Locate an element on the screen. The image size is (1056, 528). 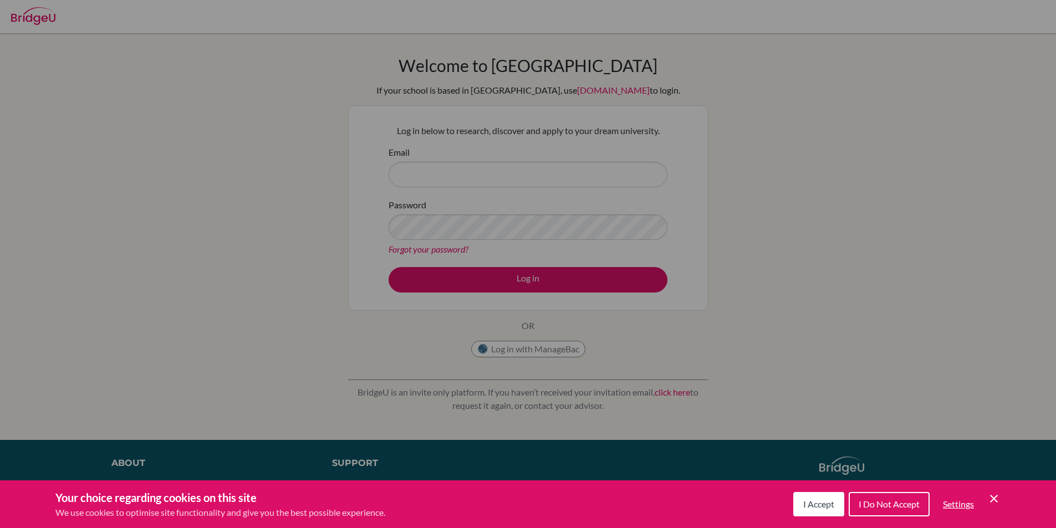
span: I Accept is located at coordinates (819, 504).